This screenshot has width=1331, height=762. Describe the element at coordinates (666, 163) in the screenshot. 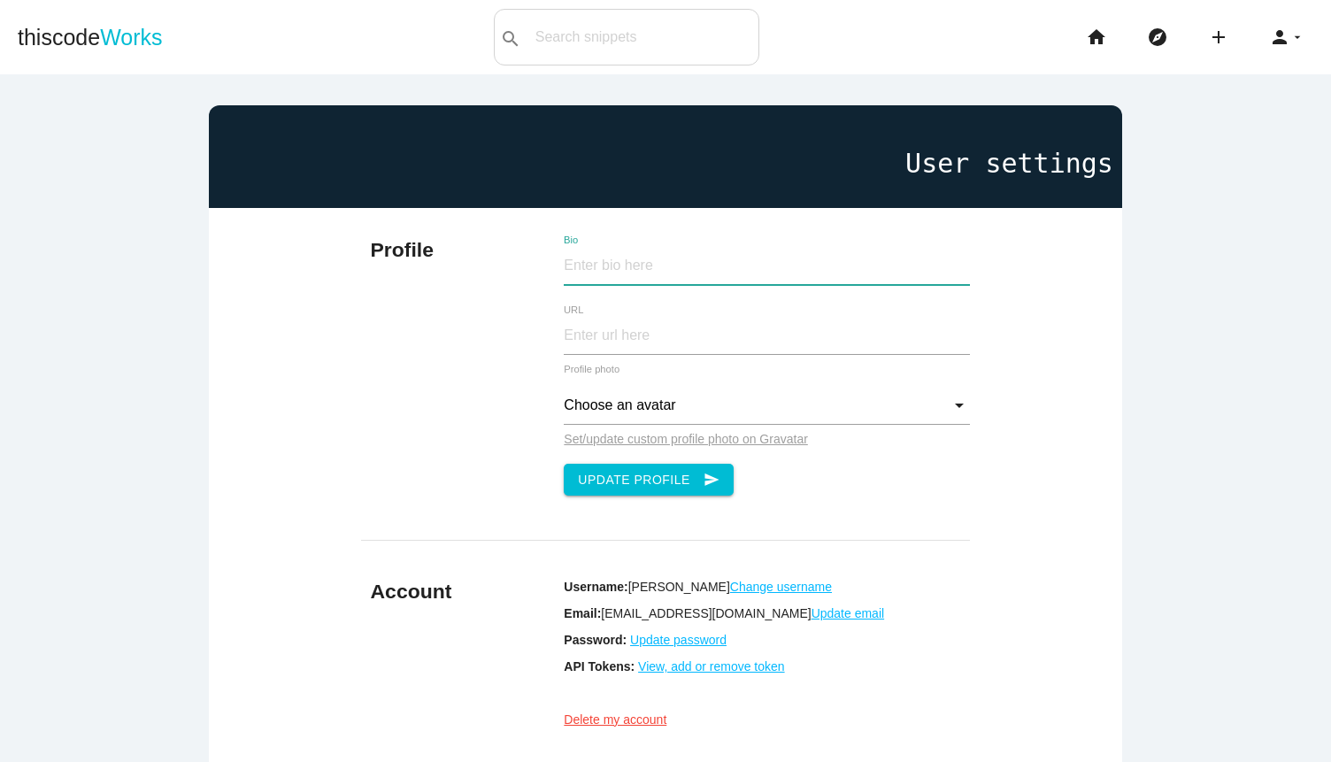

I see `h1: User settings` at that location.